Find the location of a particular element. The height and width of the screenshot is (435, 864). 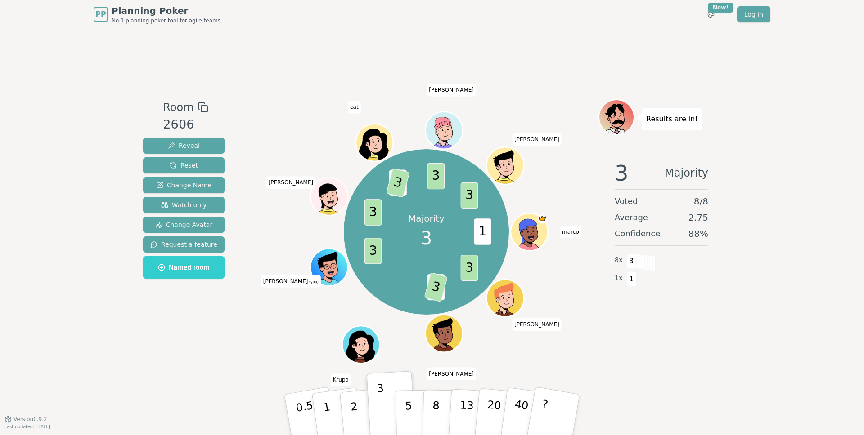

span: 2.75 is located at coordinates (698, 218).